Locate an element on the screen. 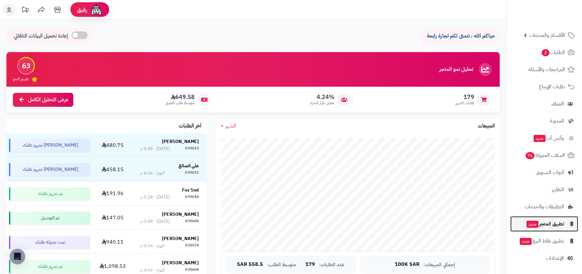 Image resolution: width=582 pixels, height=274 pixels. div: اليوم - 3:24 م is located at coordinates (152, 245).